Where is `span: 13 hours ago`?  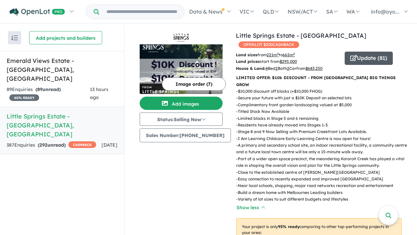 span: 13 hours ago is located at coordinates (99, 94).